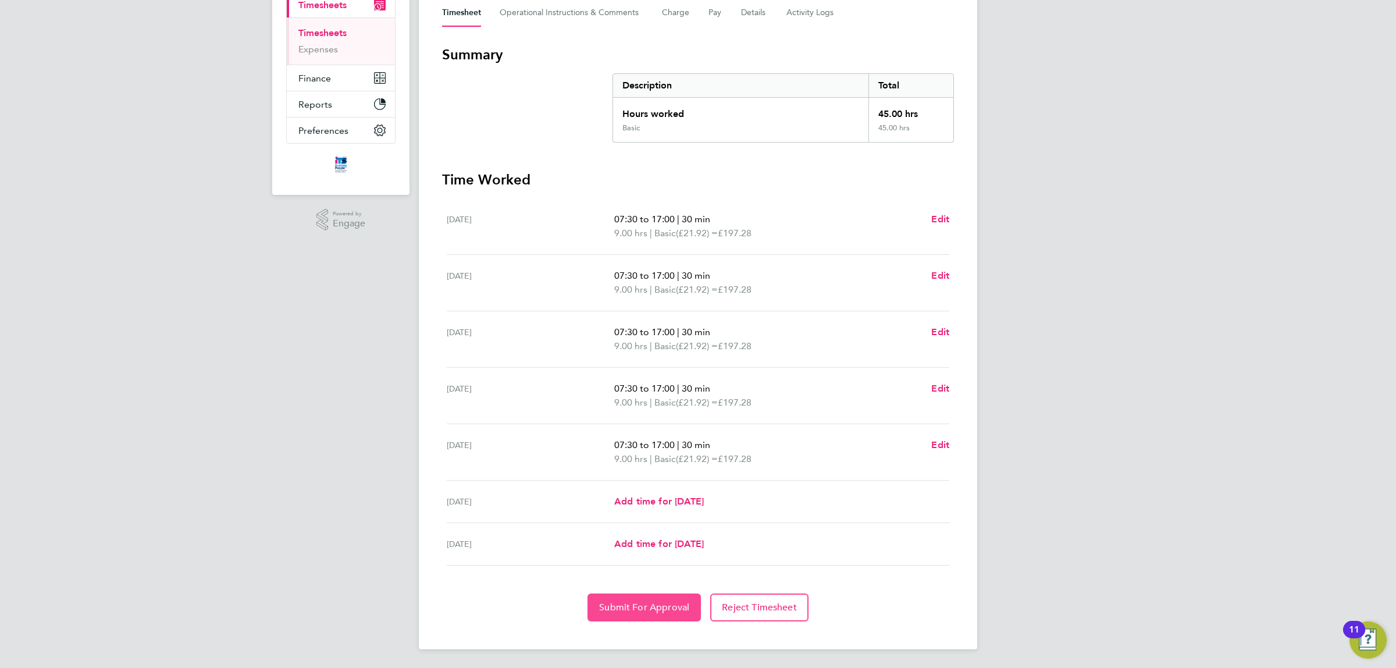 This screenshot has height=668, width=1396. Describe the element at coordinates (322, 33) in the screenshot. I see `a: Timesheets` at that location.